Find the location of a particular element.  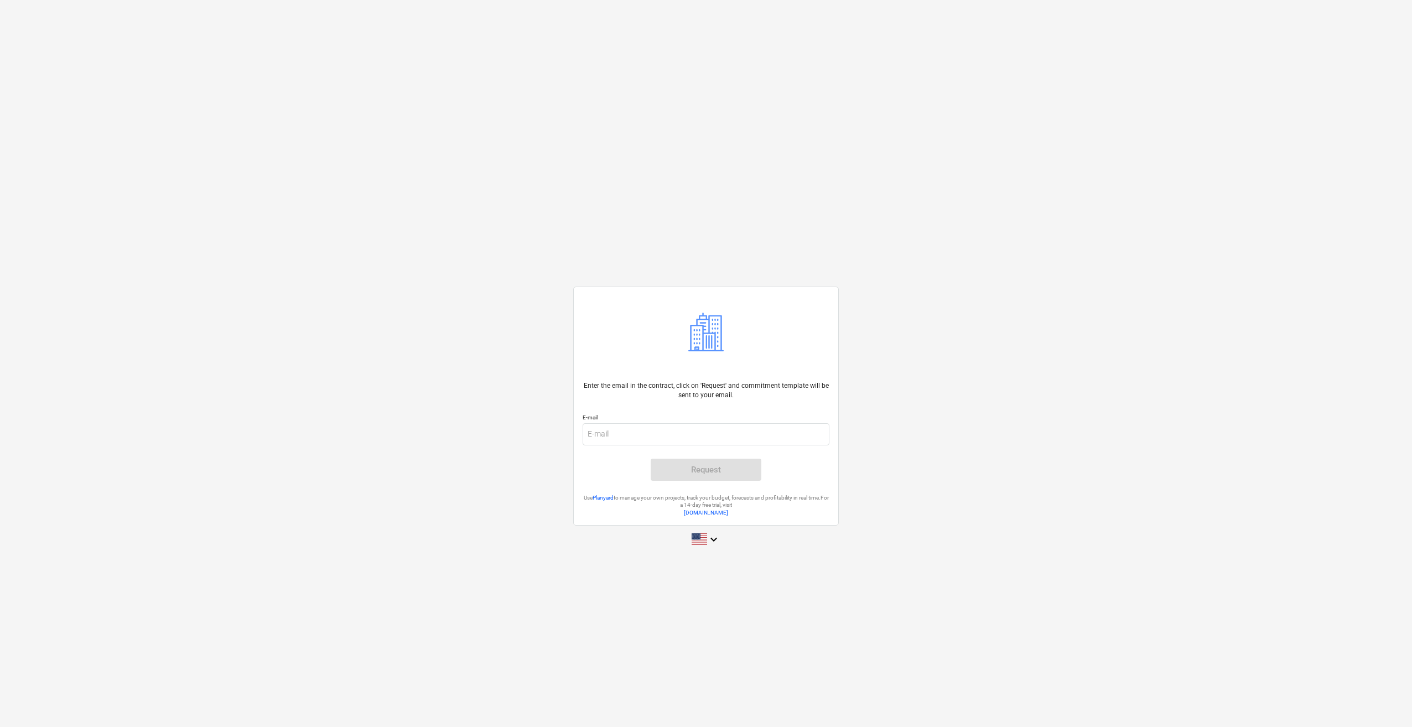

a: Planyard is located at coordinates (603, 497).